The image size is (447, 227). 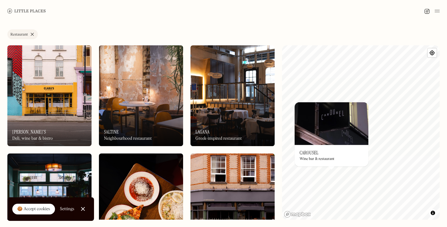 I want to click on div: 🍪 Accept cookies, so click(x=33, y=210).